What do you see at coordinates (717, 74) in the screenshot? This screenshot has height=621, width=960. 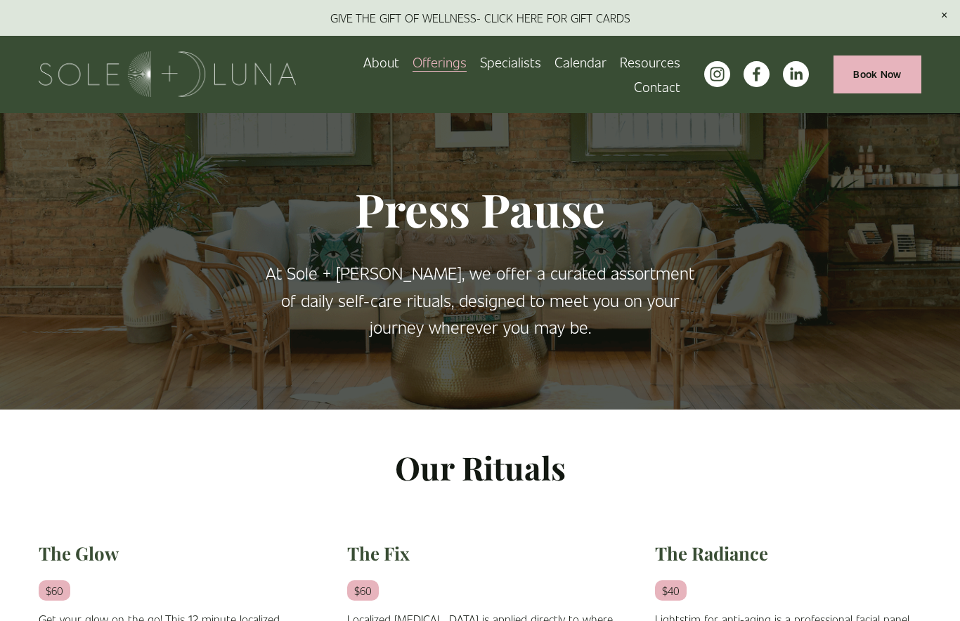 I see `a: instagram-unauth` at bounding box center [717, 74].